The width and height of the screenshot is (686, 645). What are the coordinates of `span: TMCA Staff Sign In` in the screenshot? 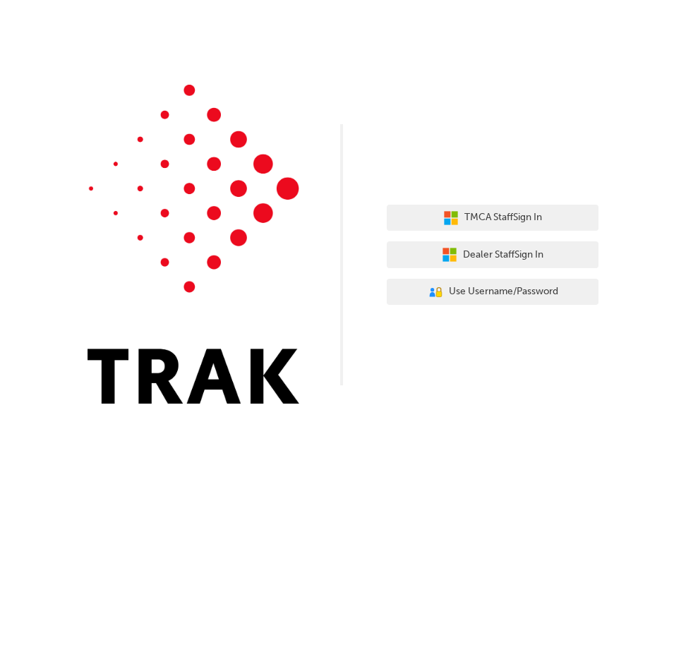 It's located at (503, 217).